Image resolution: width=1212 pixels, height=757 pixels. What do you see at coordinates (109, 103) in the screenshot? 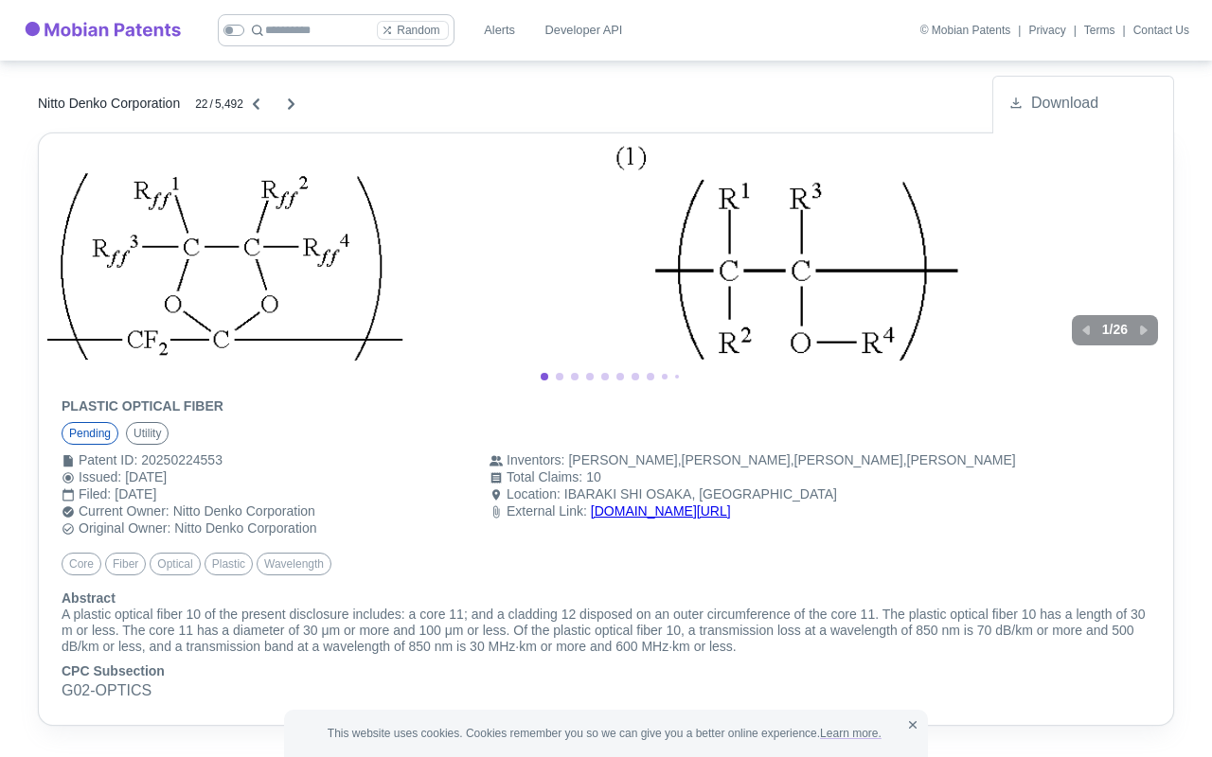
I see `p: Nitto Denko Corporation` at bounding box center [109, 103].